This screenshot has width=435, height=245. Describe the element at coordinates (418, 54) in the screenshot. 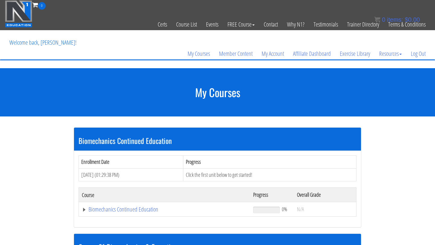

I see `a: Log Out` at that location.